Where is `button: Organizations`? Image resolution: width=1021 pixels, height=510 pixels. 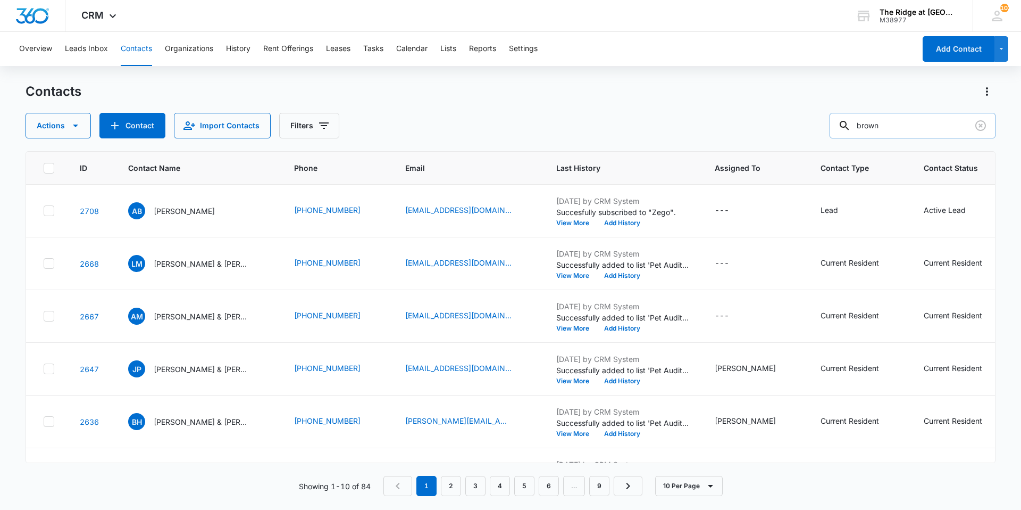
button: Organizations is located at coordinates (189, 49).